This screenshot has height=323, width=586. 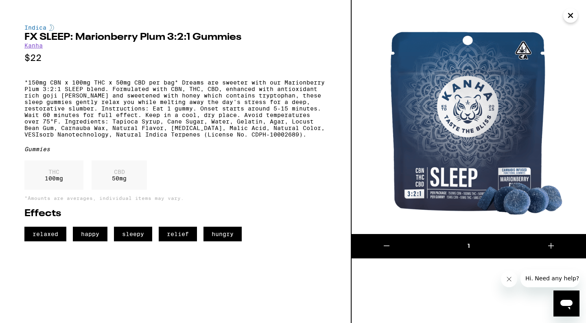 What do you see at coordinates (33, 46) in the screenshot?
I see `a: Kanha` at bounding box center [33, 46].